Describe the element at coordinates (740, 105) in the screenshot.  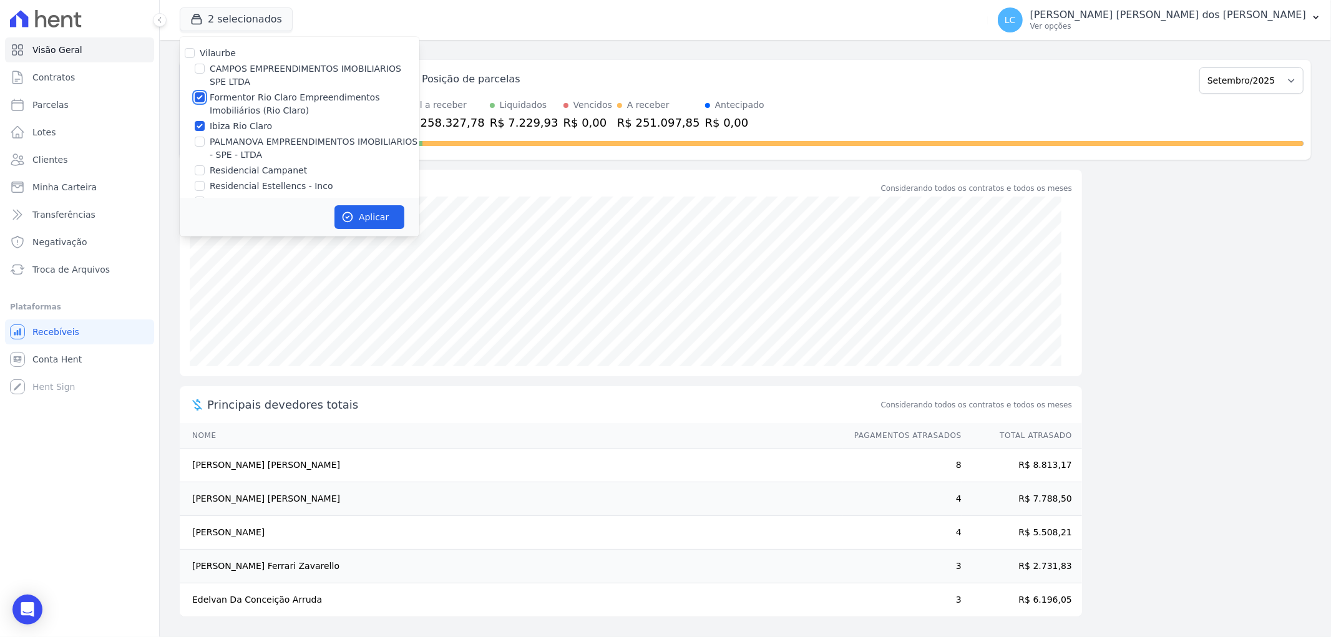
I see `div: Antecipado` at that location.